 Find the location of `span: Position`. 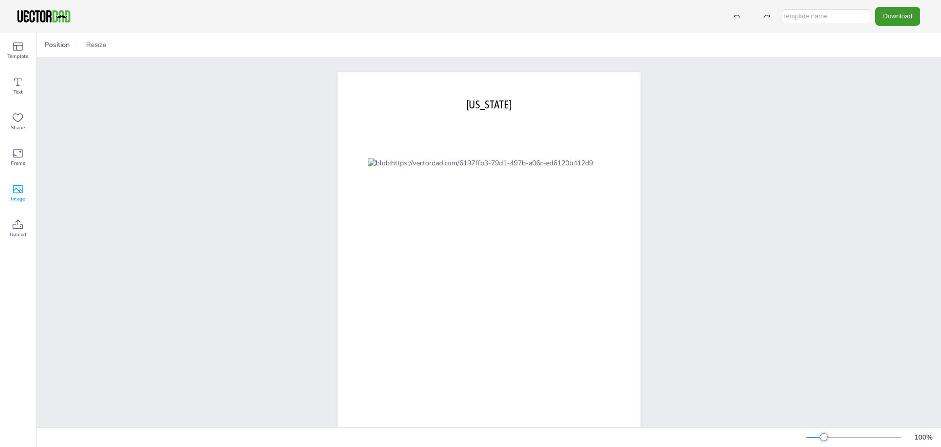

span: Position is located at coordinates (57, 45).